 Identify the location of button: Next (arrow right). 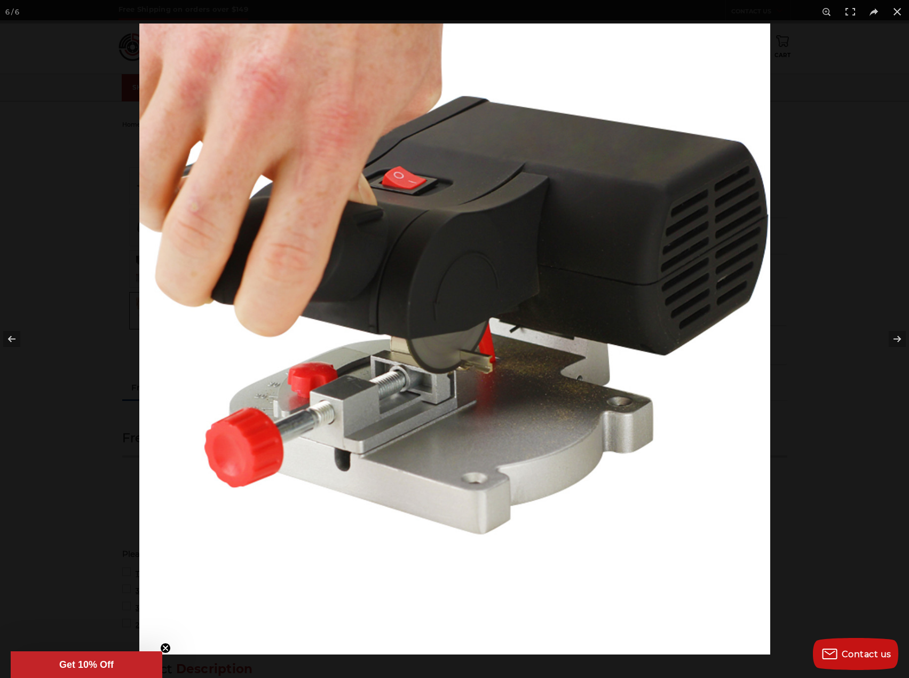
(890, 339).